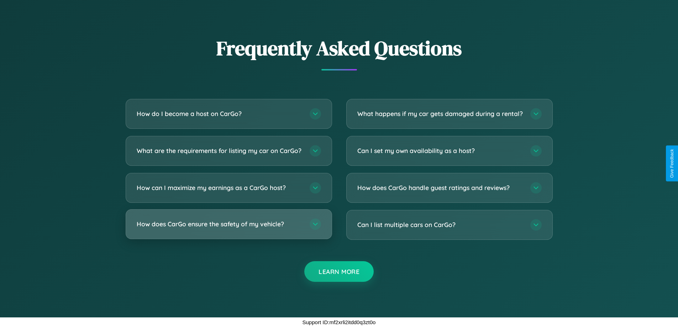 The height and width of the screenshot is (327, 678). I want to click on h3: How does CarGo handle guest ratings and reviews?, so click(440, 187).